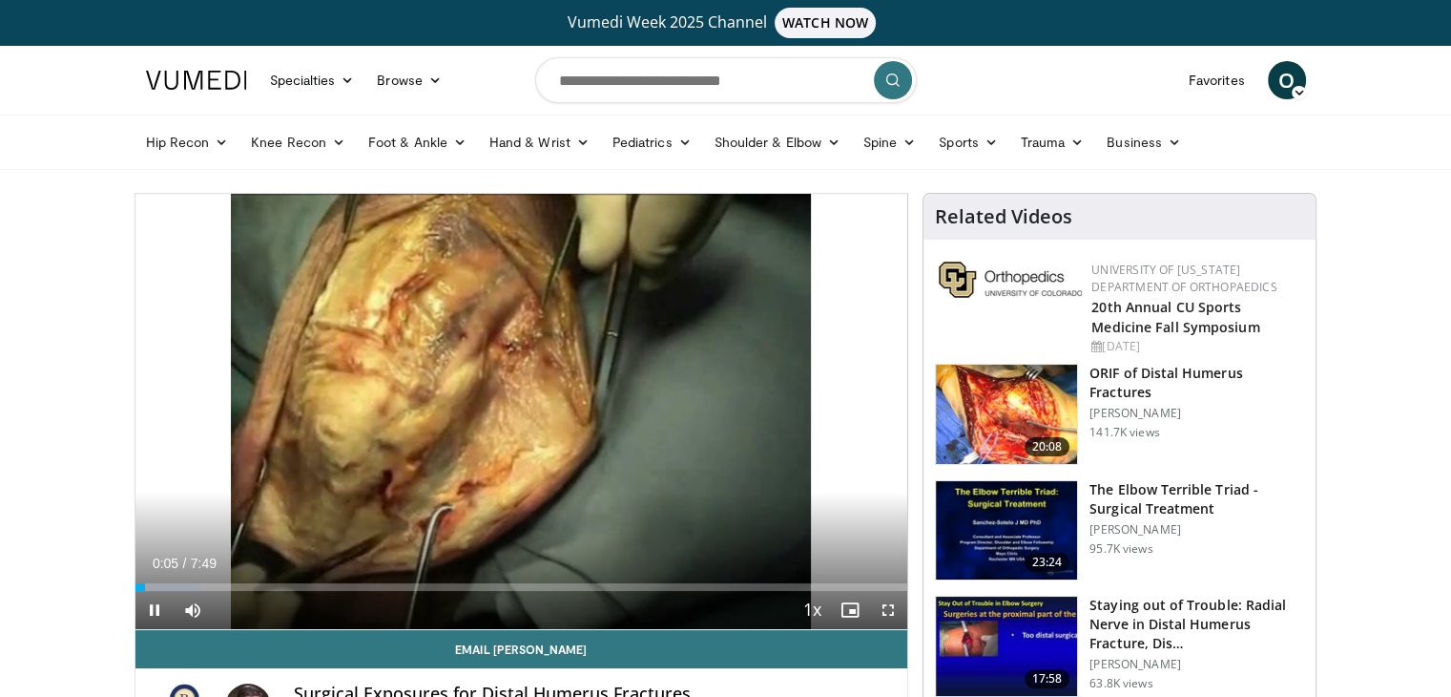 The image size is (1451, 697). Describe the element at coordinates (1121, 549) in the screenshot. I see `p: 95.7K views` at that location.